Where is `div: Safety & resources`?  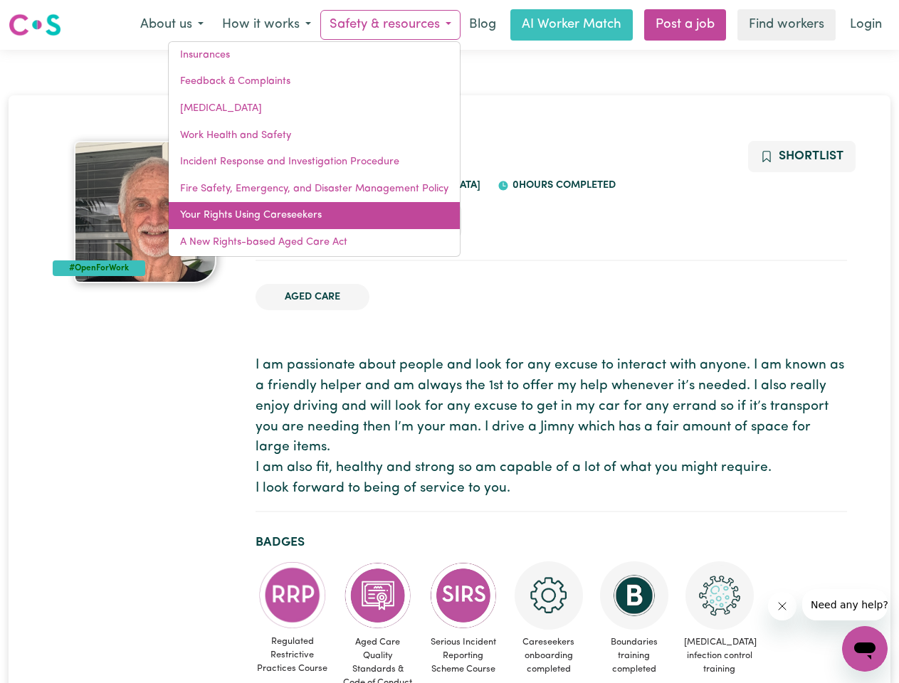 div: Safety & resources is located at coordinates (314, 149).